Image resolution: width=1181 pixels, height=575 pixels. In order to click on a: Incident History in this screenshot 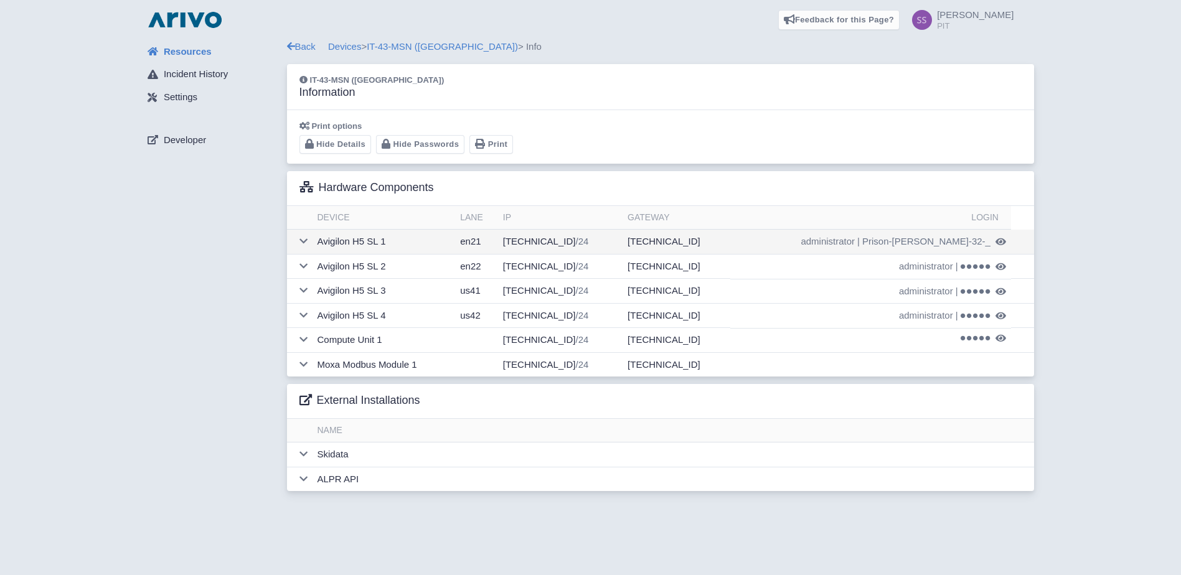, I will do `click(212, 75)`.